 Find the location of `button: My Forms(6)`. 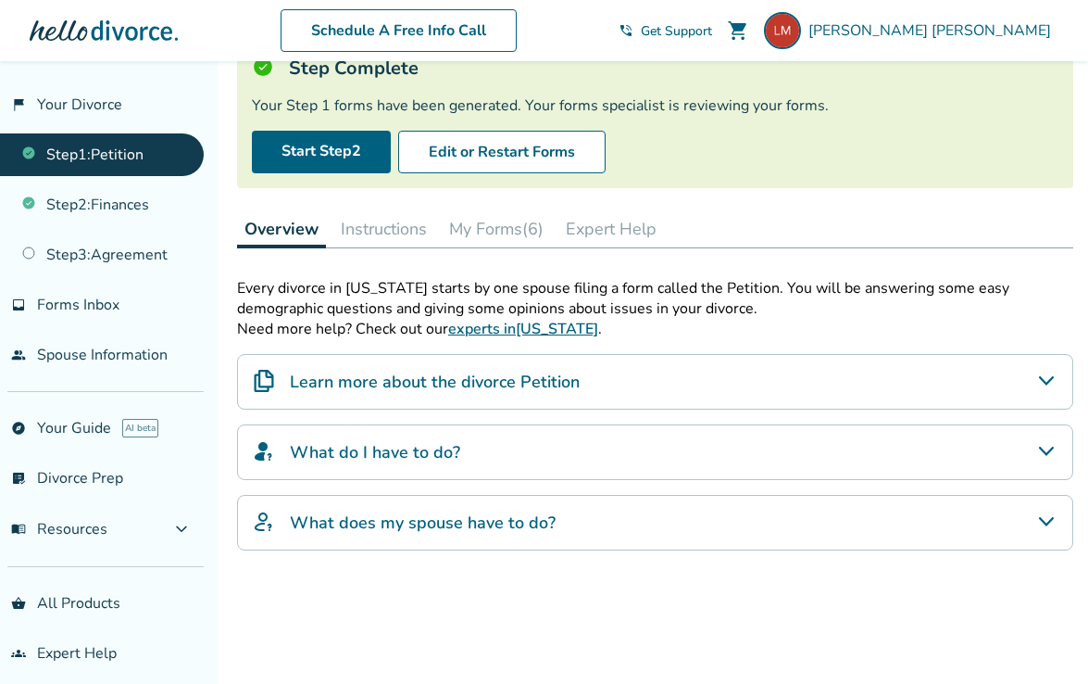

button: My Forms(6) is located at coordinates (496, 229).